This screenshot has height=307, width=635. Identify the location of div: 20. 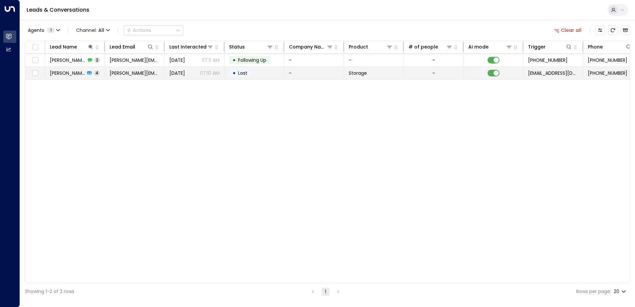
(620, 291).